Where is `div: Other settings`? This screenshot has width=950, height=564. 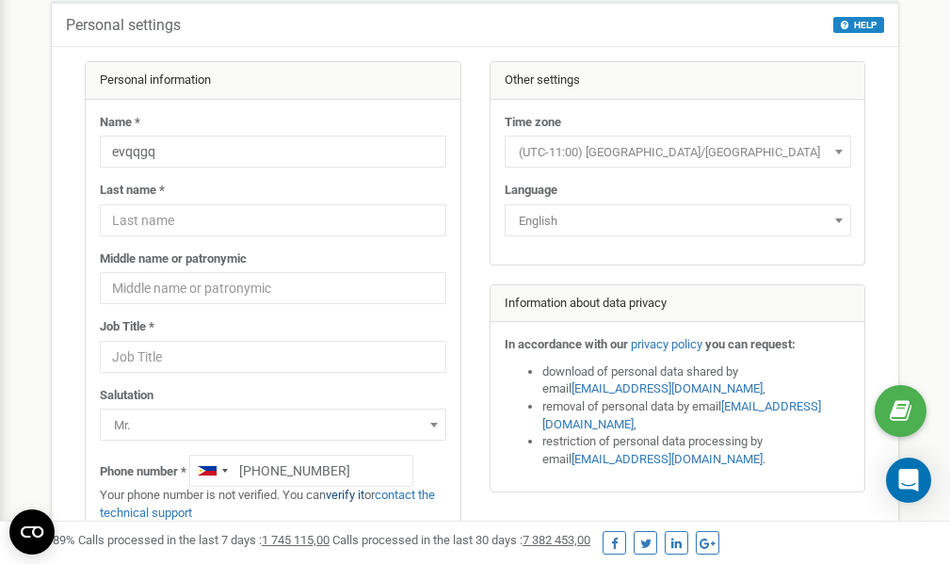
div: Other settings is located at coordinates (678, 81).